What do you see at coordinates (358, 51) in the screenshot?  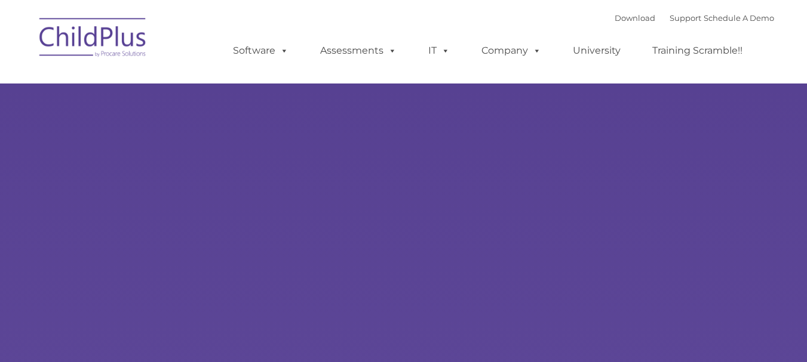 I see `a: Assessments` at bounding box center [358, 51].